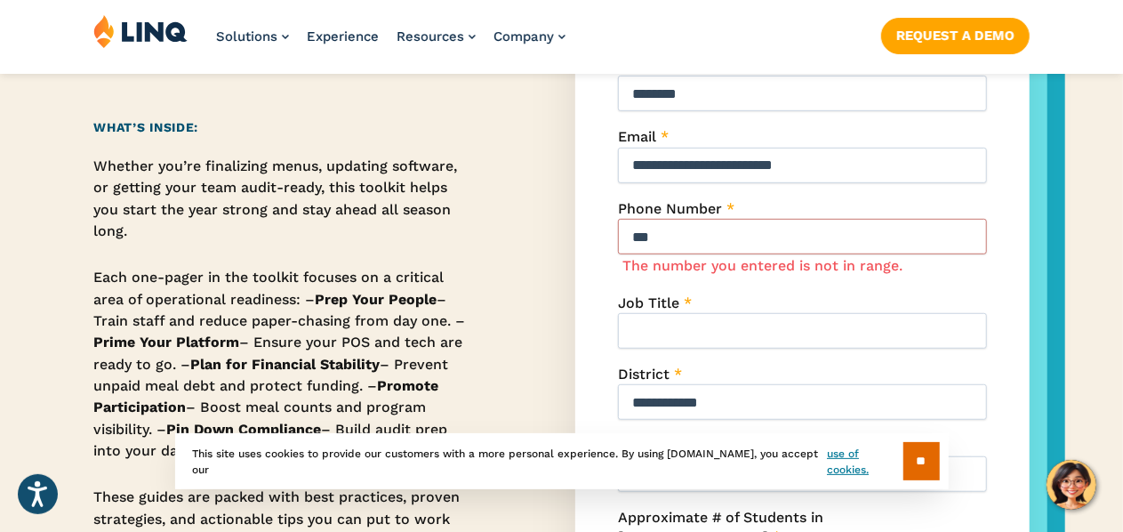 The height and width of the screenshot is (532, 1123). I want to click on div: This site uses cookies to provide our customers with a more personal experience. By using [DOMAIN..., so click(562, 461).